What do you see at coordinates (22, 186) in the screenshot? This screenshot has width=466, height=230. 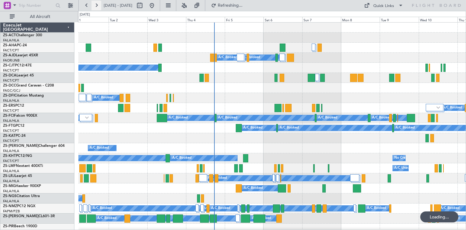 I see `a: ZS-MIGHawker 900XP` at bounding box center [22, 186].